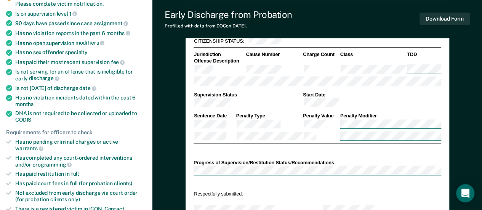 This screenshot has height=210, width=482. I want to click on div: Open Intercom Messenger, so click(465, 193).